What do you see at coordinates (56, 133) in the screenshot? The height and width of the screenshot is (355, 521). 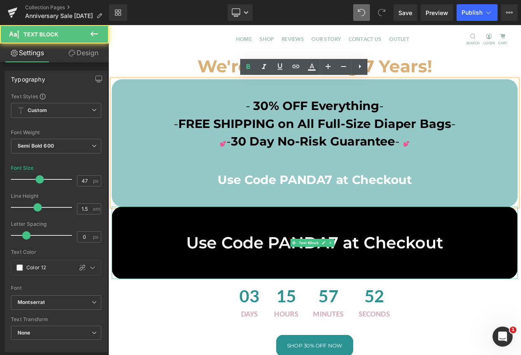 I see `div: Font Weight` at bounding box center [56, 133].